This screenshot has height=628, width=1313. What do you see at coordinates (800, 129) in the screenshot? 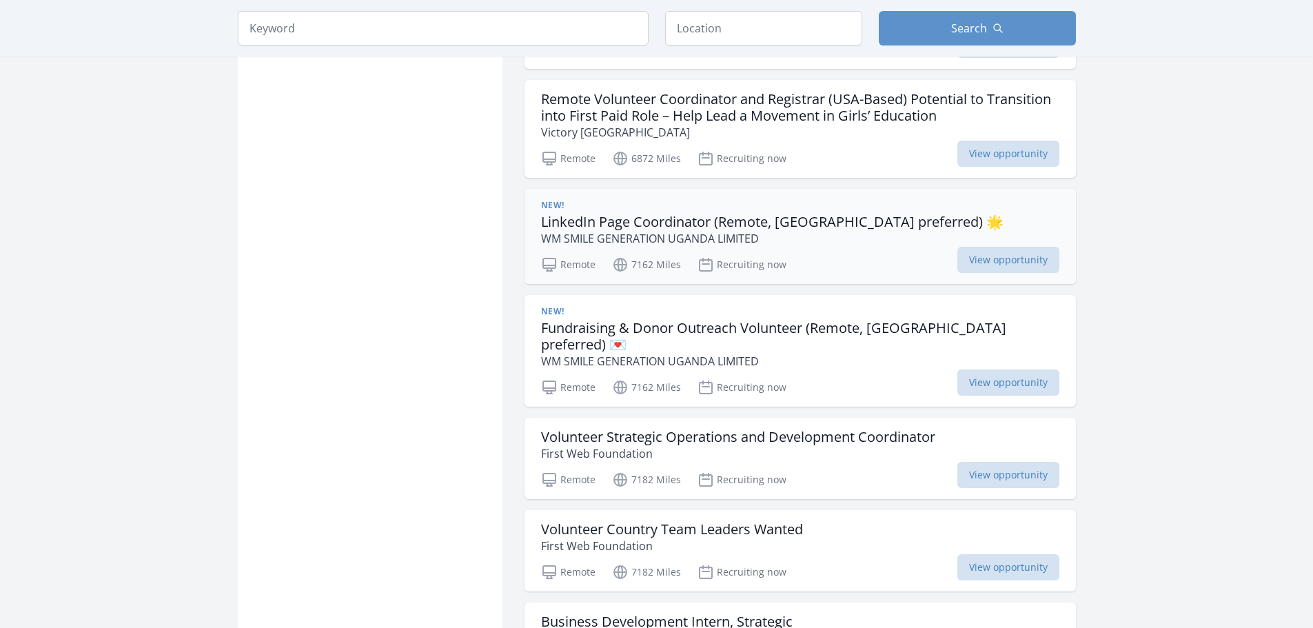
I see `a: Remote Volunteer Coordinator and Registrar (USA-Based) Potential to Transition into First Paid Ro...` at bounding box center [800, 129].